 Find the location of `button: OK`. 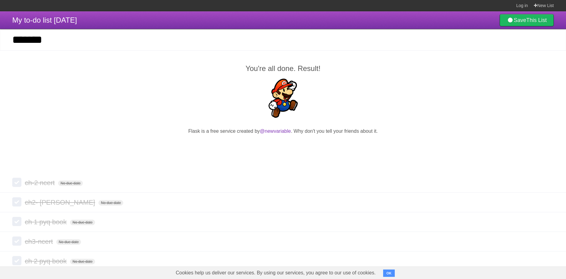

button: OK is located at coordinates (389, 273).